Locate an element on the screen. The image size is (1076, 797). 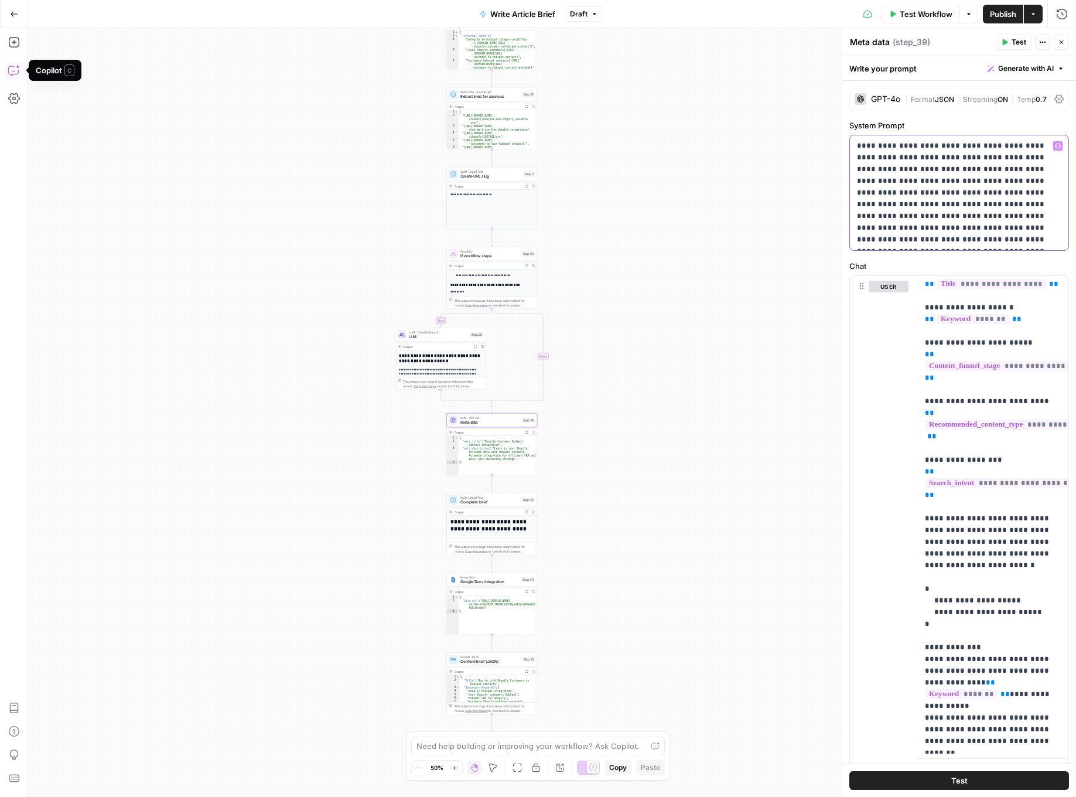
span: Meta data is located at coordinates (490, 422).